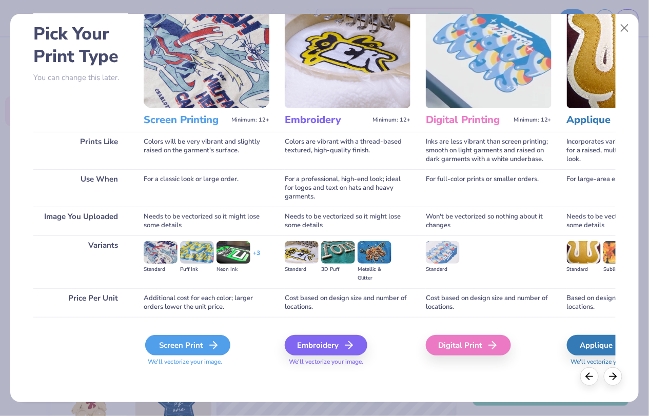  Describe the element at coordinates (206, 55) in the screenshot. I see `img: Screen Printing` at that location.